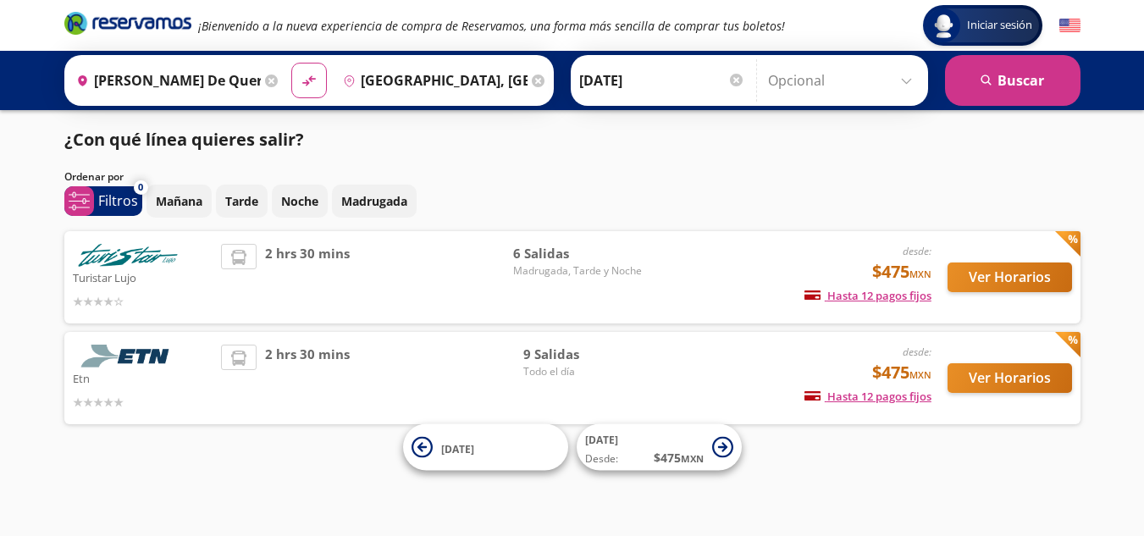 The image size is (1144, 536). Describe the element at coordinates (300, 201) in the screenshot. I see `p: Noche` at that location.